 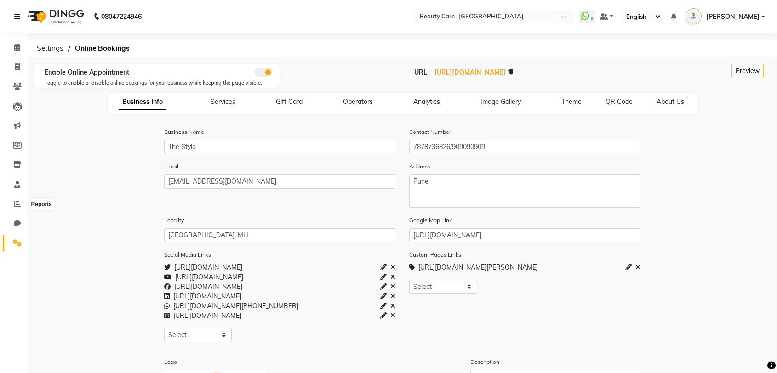 I want to click on label: Description, so click(x=484, y=362).